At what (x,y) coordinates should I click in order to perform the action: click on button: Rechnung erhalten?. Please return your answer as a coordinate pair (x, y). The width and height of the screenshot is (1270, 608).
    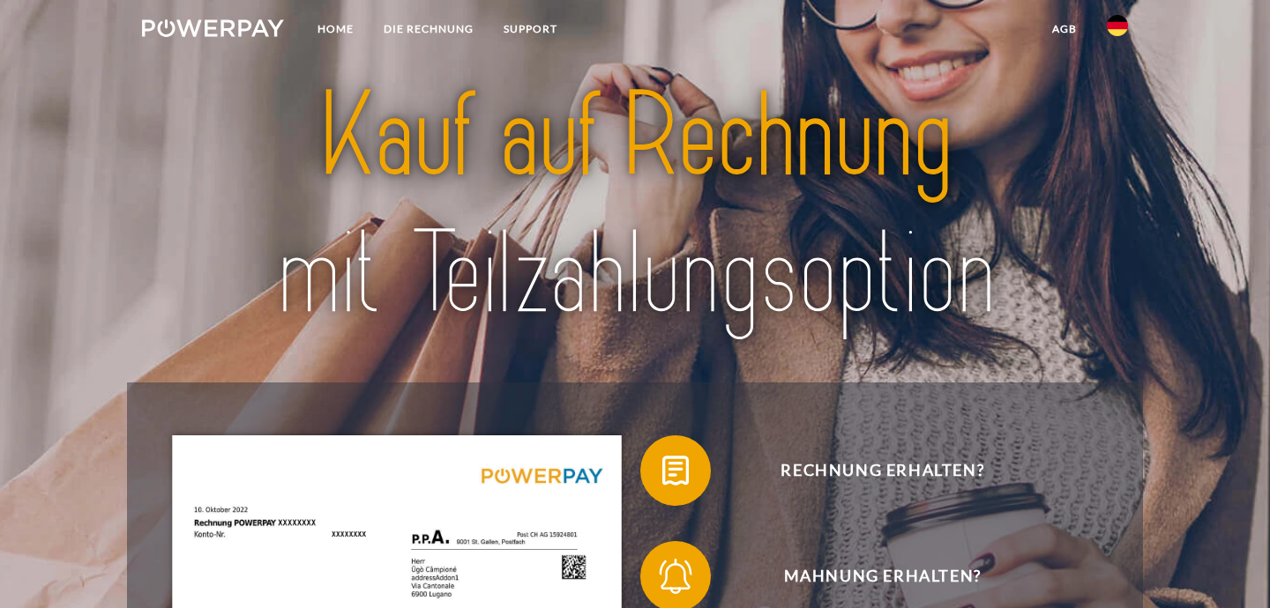
    Looking at the image, I should click on (869, 471).